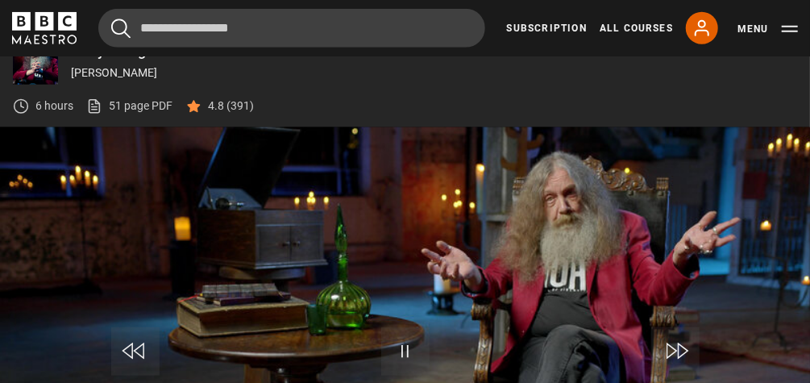 This screenshot has width=810, height=383. Describe the element at coordinates (44, 28) in the screenshot. I see `svg: BBC Maestro` at that location.